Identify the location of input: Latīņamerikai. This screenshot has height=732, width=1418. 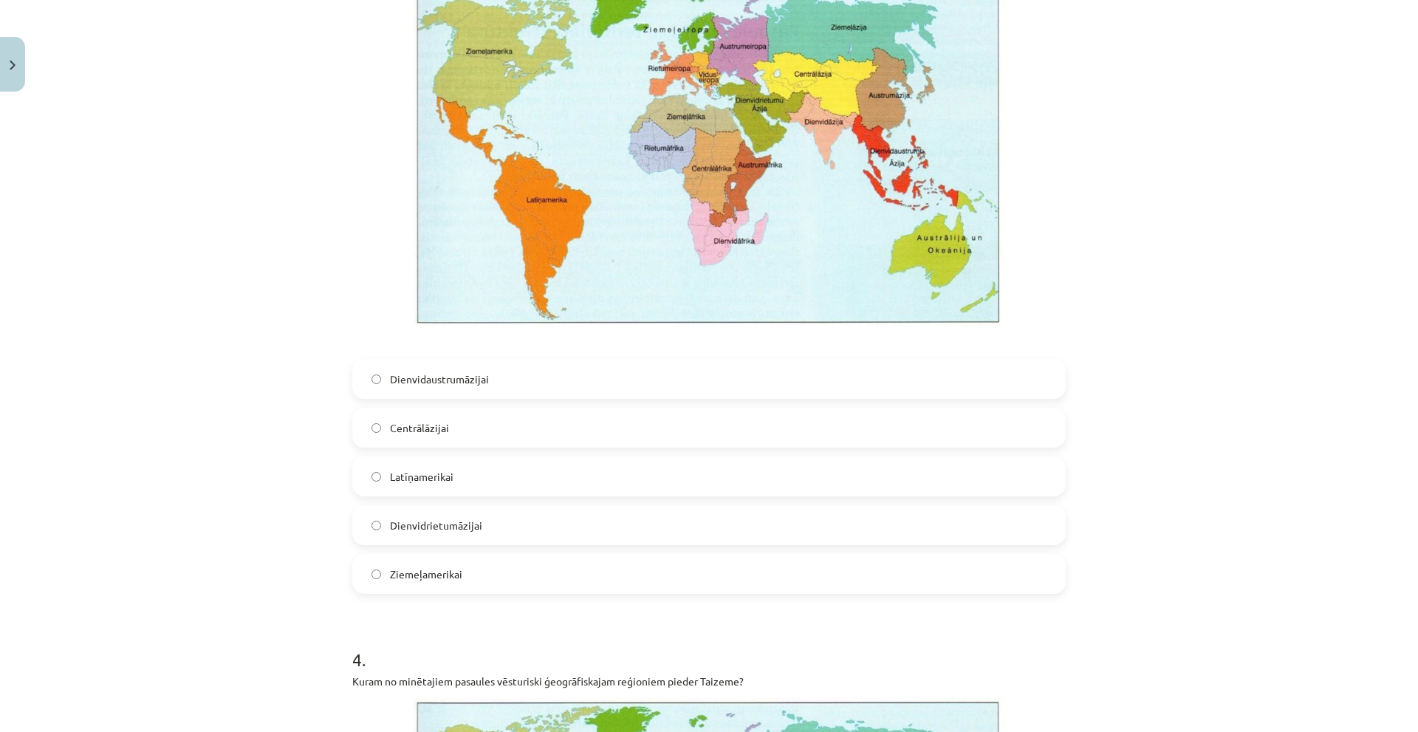
(376, 476).